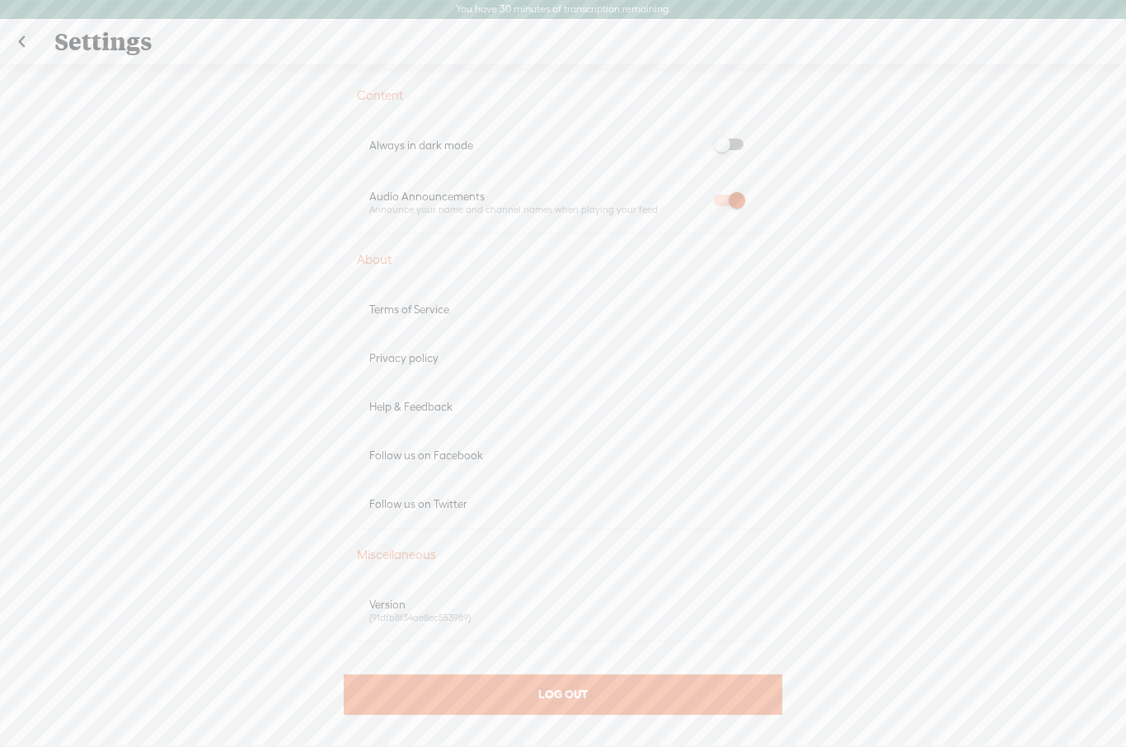 This screenshot has width=1126, height=747. Describe the element at coordinates (563, 406) in the screenshot. I see `div: Help & Feedback` at that location.